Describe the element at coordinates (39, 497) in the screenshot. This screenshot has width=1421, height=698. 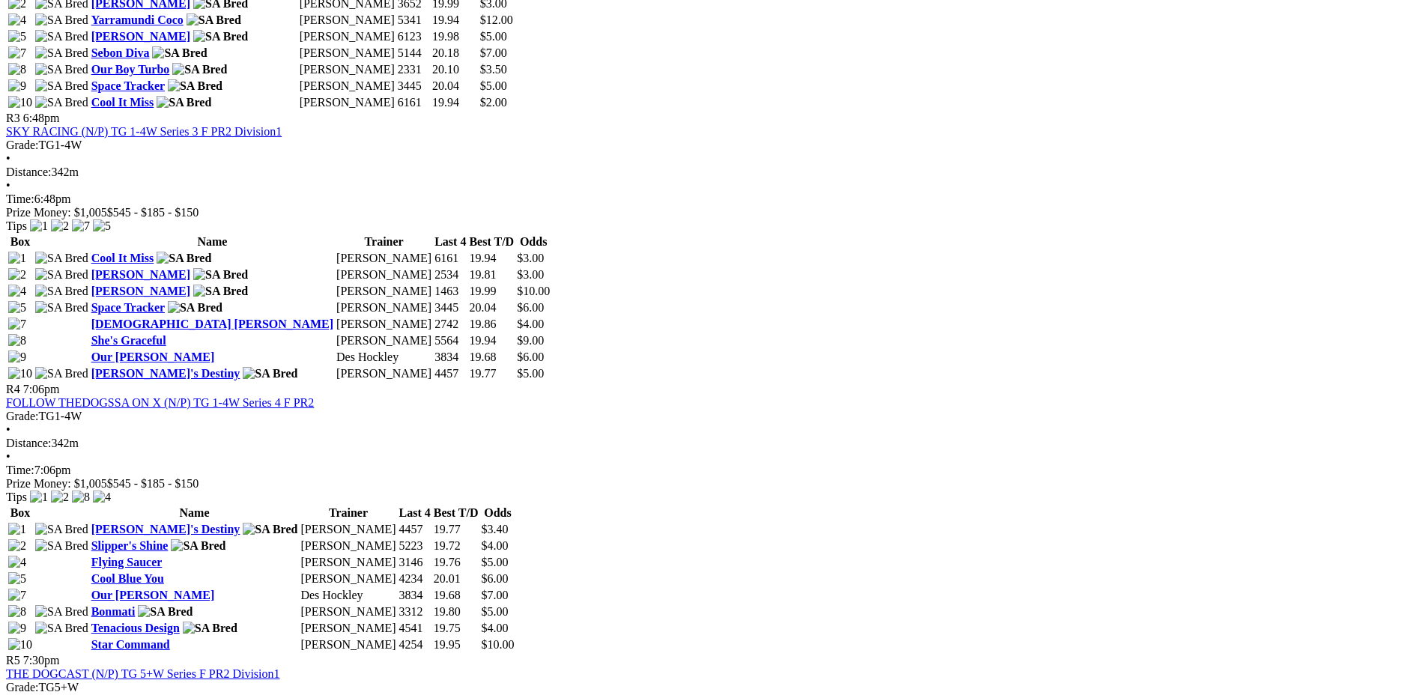
I see `img: 1` at that location.